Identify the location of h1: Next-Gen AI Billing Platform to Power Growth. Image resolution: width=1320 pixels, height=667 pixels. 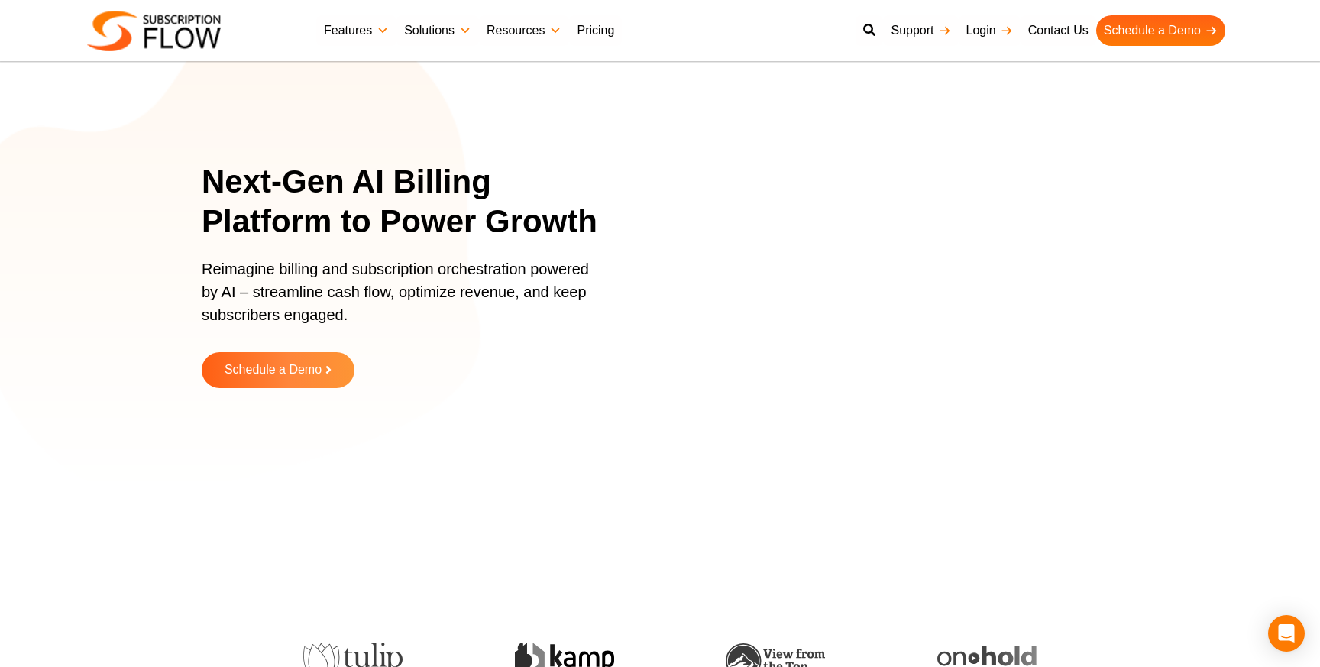
(409, 202).